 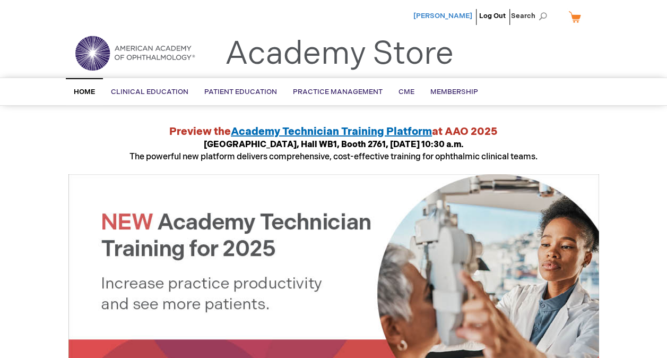 I want to click on span: The powerful new platform delivers comprehensive, cost-effective training for ophthalmic clinical..., so click(x=333, y=151).